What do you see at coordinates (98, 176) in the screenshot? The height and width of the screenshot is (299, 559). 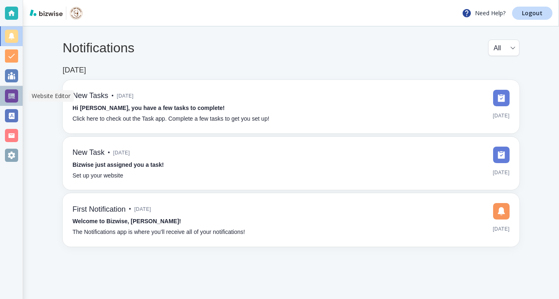 I see `p: Set up your website` at bounding box center [98, 176].